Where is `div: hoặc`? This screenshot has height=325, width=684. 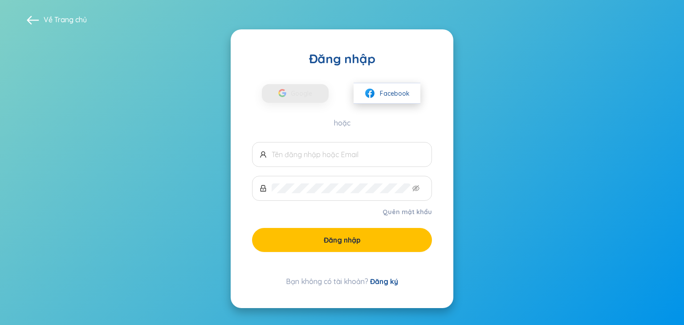
div: hoặc is located at coordinates (342, 123).